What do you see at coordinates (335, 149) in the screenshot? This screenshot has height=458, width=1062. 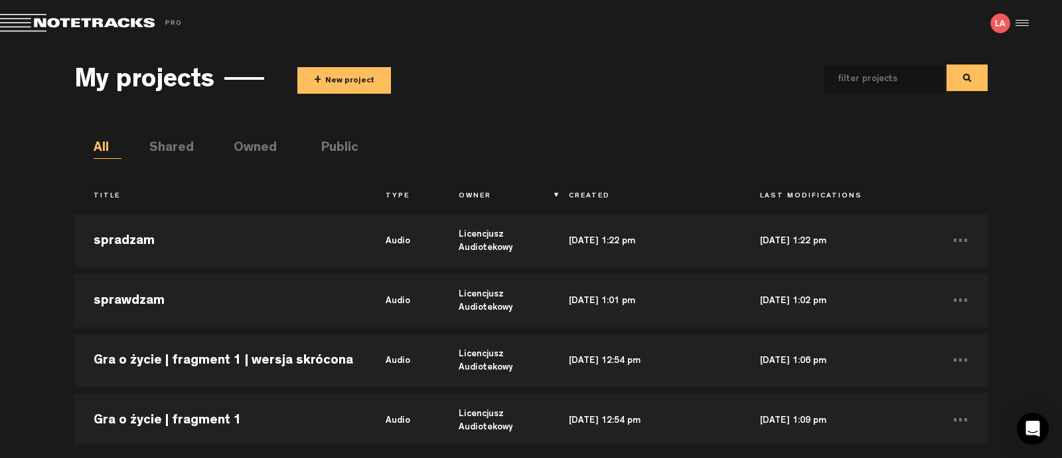 I see `li: Public` at bounding box center [335, 149].